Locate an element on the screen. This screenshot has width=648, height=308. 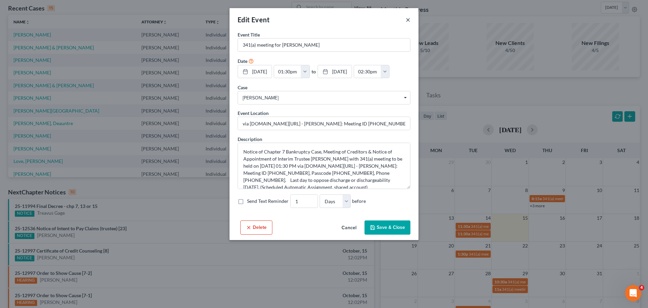
span: Event Title is located at coordinates (249, 34).